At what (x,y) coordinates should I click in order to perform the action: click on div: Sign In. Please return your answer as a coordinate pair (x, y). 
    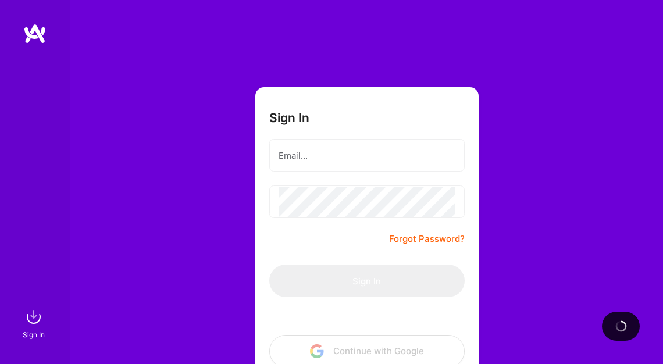
    Looking at the image, I should click on (34, 334).